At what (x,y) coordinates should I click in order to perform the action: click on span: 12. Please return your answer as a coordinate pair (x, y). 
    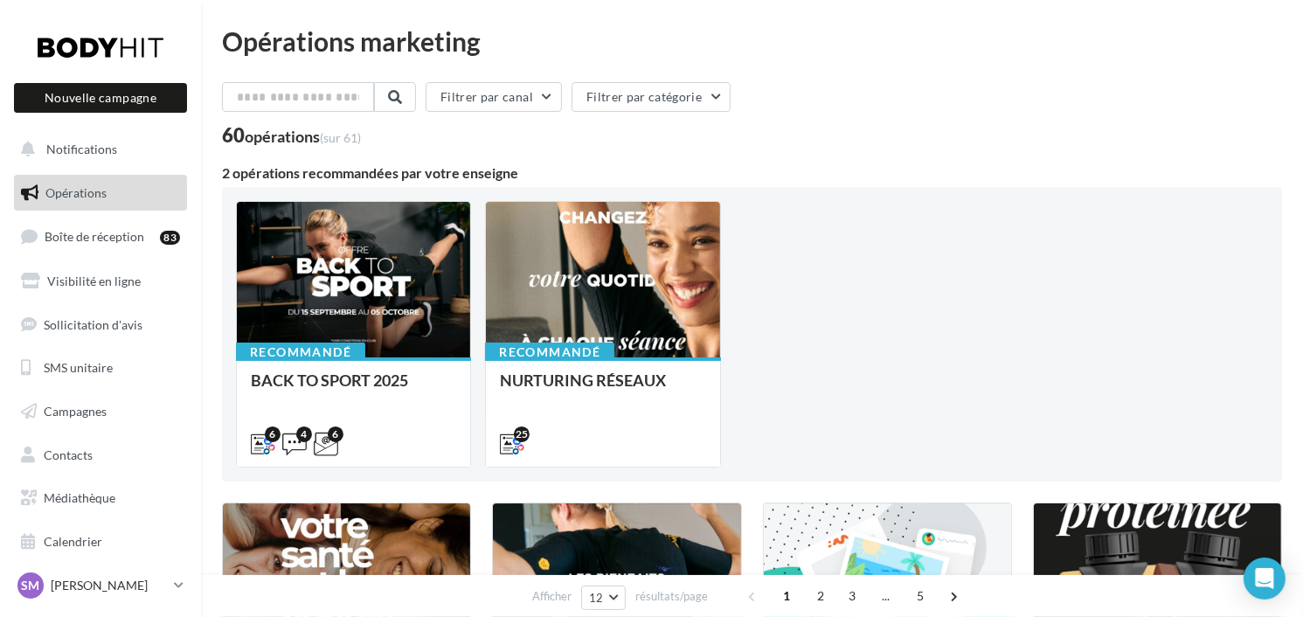
    Looking at the image, I should click on (596, 598).